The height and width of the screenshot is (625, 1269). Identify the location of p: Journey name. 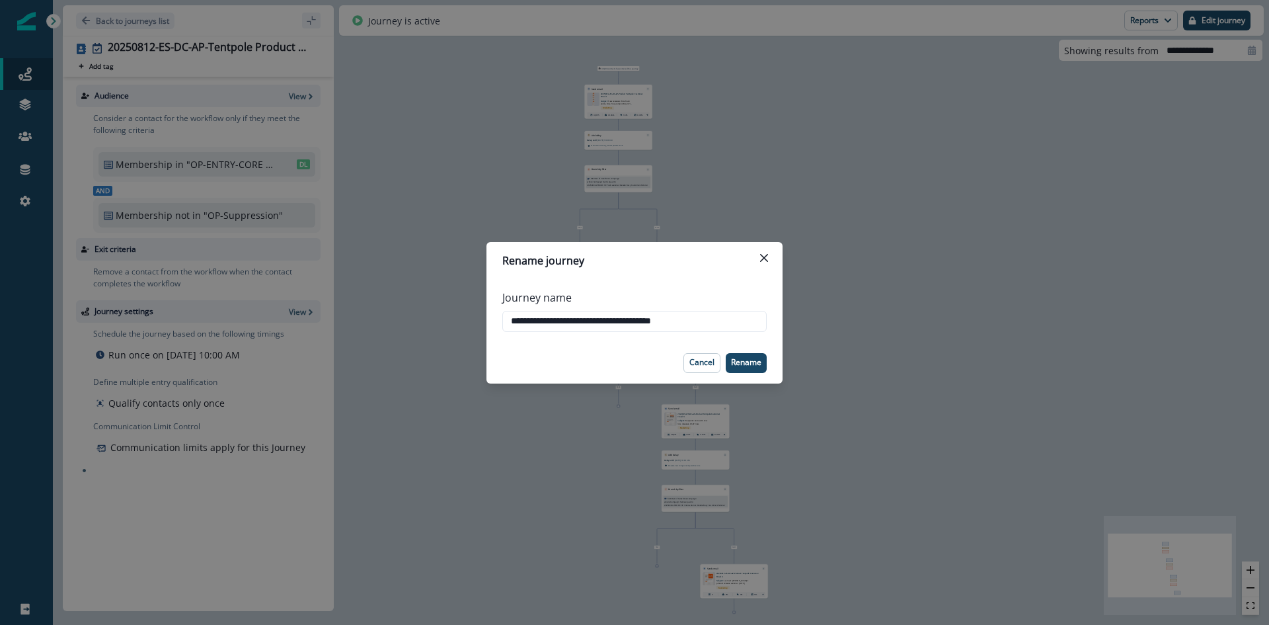
(537, 298).